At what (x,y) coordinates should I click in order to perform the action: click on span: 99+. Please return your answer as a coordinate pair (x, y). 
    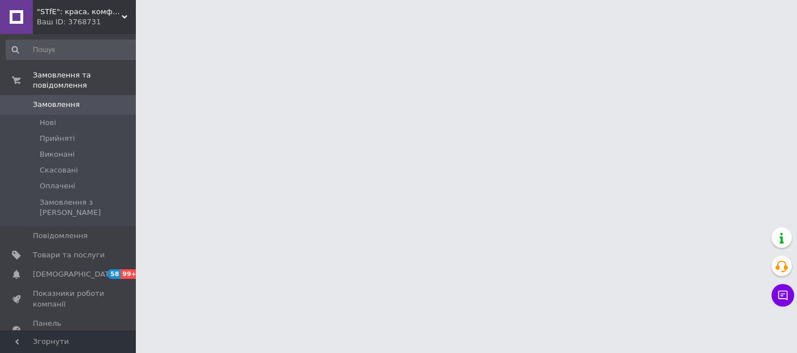
    Looking at the image, I should click on (130, 274).